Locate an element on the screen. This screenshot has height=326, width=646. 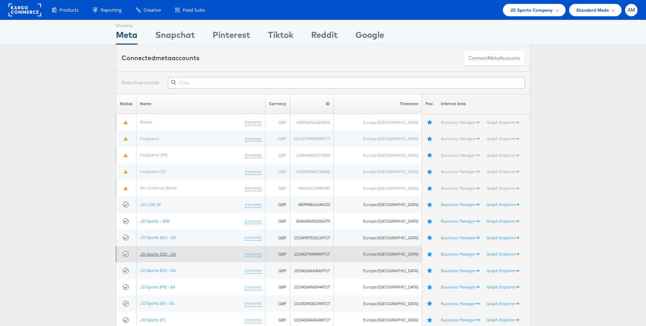
th: Timezone is located at coordinates (377, 104).